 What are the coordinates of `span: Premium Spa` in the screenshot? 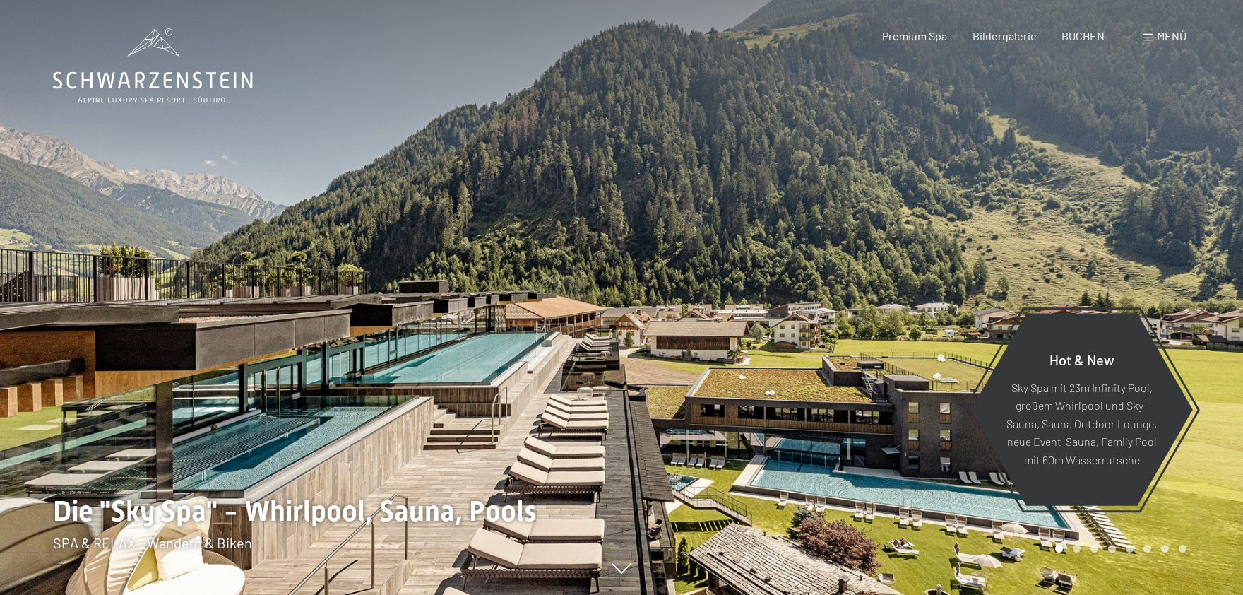 It's located at (915, 35).